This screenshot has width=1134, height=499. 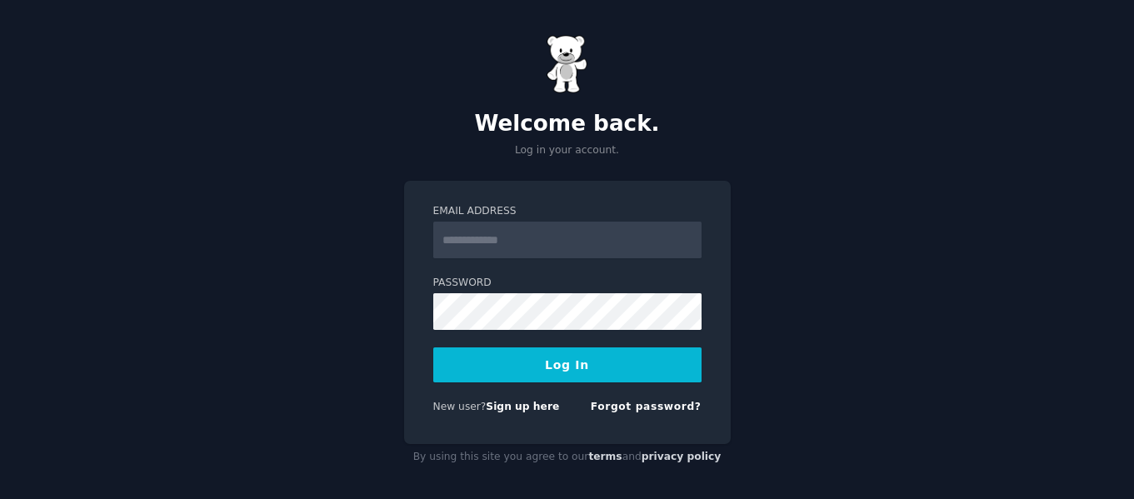 What do you see at coordinates (567, 283) in the screenshot?
I see `label: Password` at bounding box center [567, 283].